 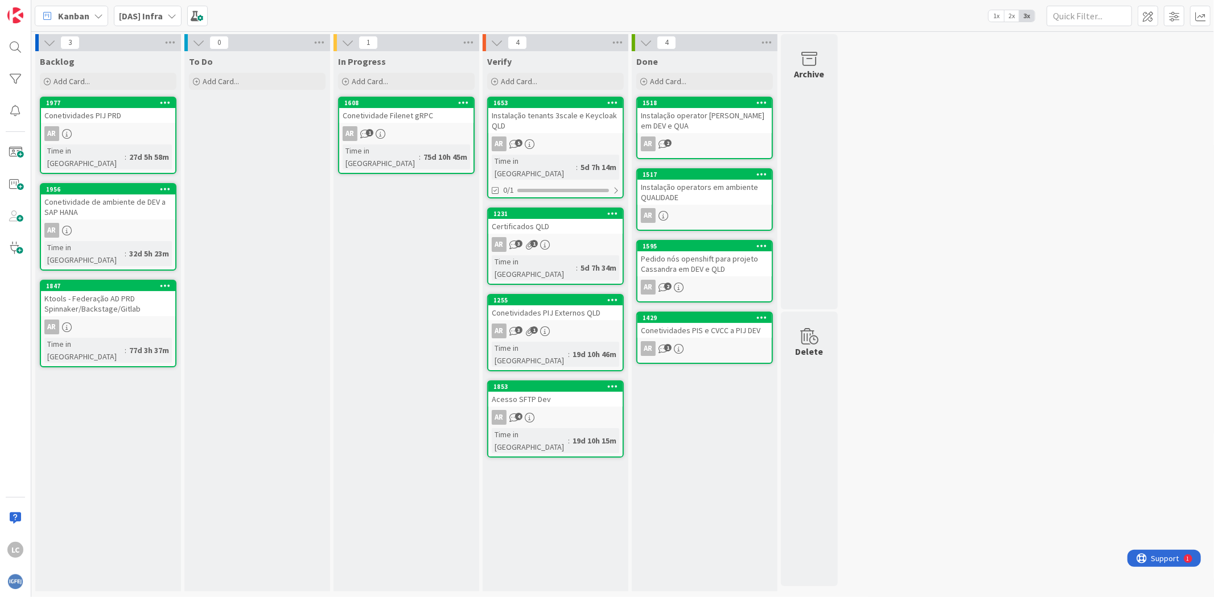 What do you see at coordinates (647, 61) in the screenshot?
I see `span: Done` at bounding box center [647, 61].